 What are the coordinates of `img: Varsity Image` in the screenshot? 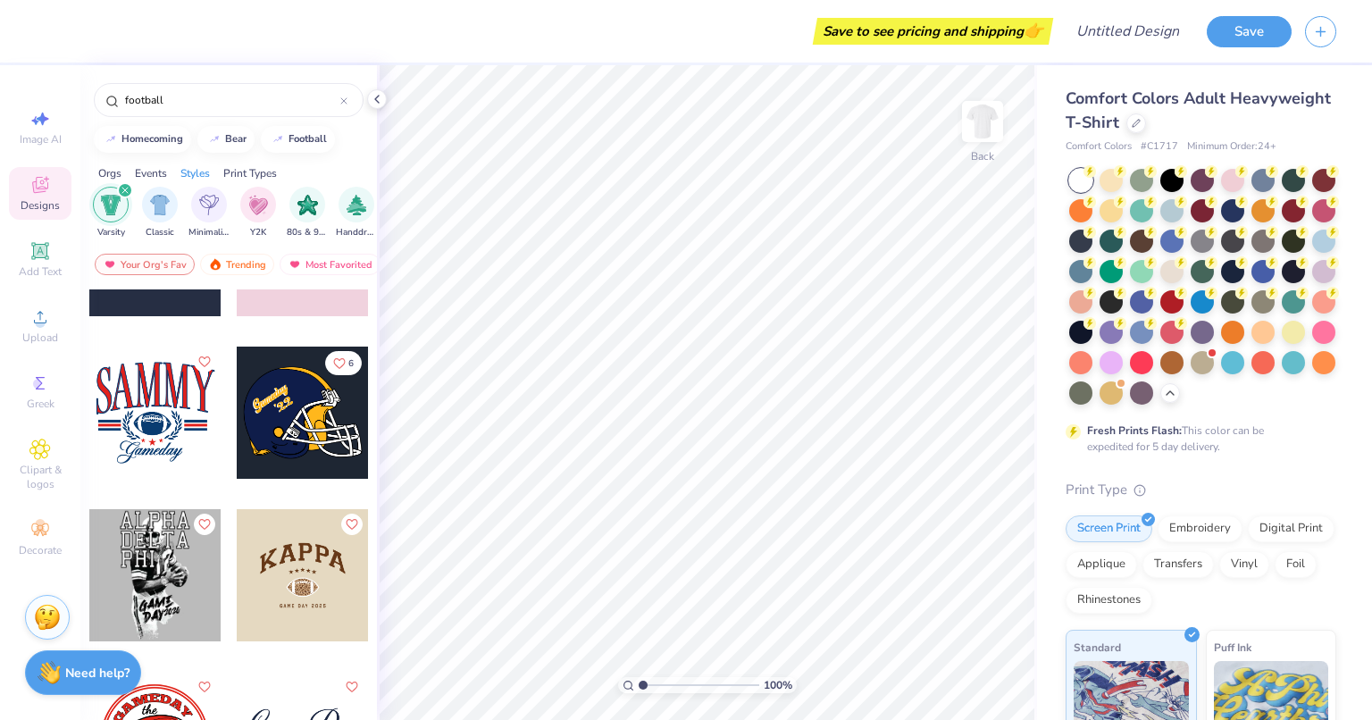 It's located at (111, 205).